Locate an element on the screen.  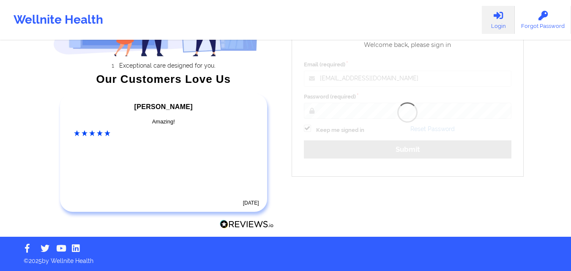
div: Our Customers Love Us is located at coordinates (163, 79).